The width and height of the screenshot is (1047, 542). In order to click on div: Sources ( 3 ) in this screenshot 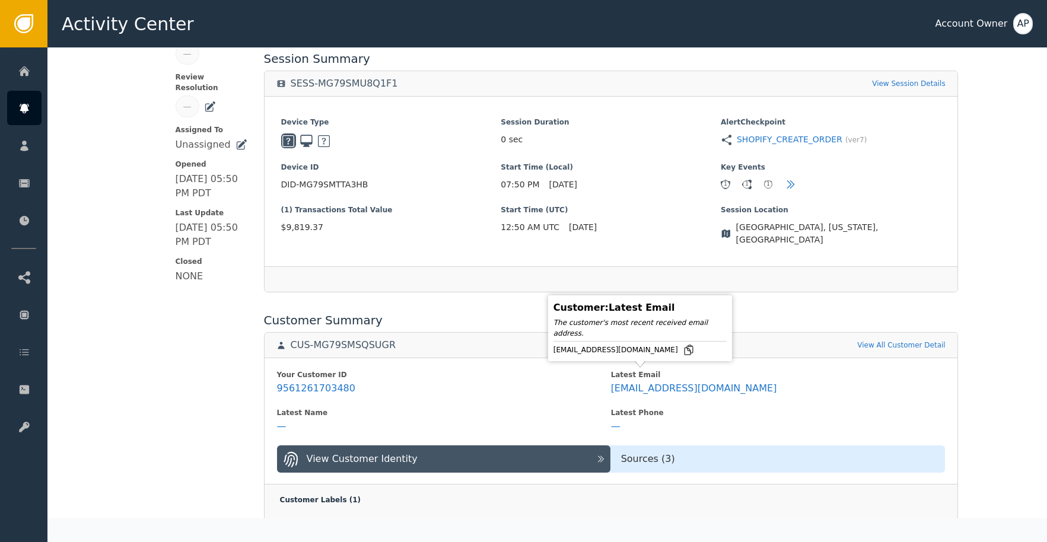, I will do `click(777, 459)`.